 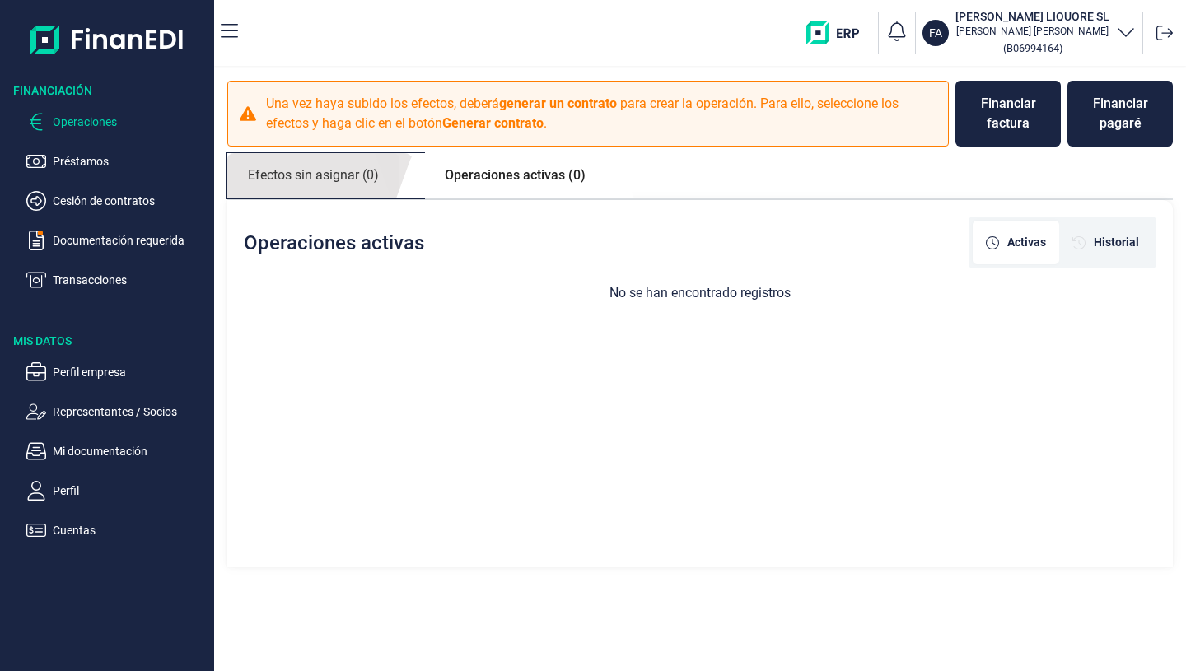 What do you see at coordinates (1008, 114) in the screenshot?
I see `div: Financiar factura` at bounding box center [1008, 114].